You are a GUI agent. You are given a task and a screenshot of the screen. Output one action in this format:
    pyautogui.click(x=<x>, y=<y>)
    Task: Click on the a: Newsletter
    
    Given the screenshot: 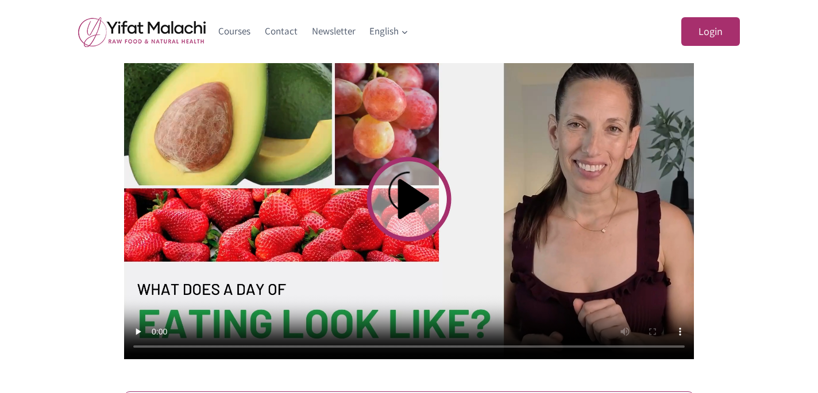 What is the action you would take?
    pyautogui.click(x=333, y=32)
    